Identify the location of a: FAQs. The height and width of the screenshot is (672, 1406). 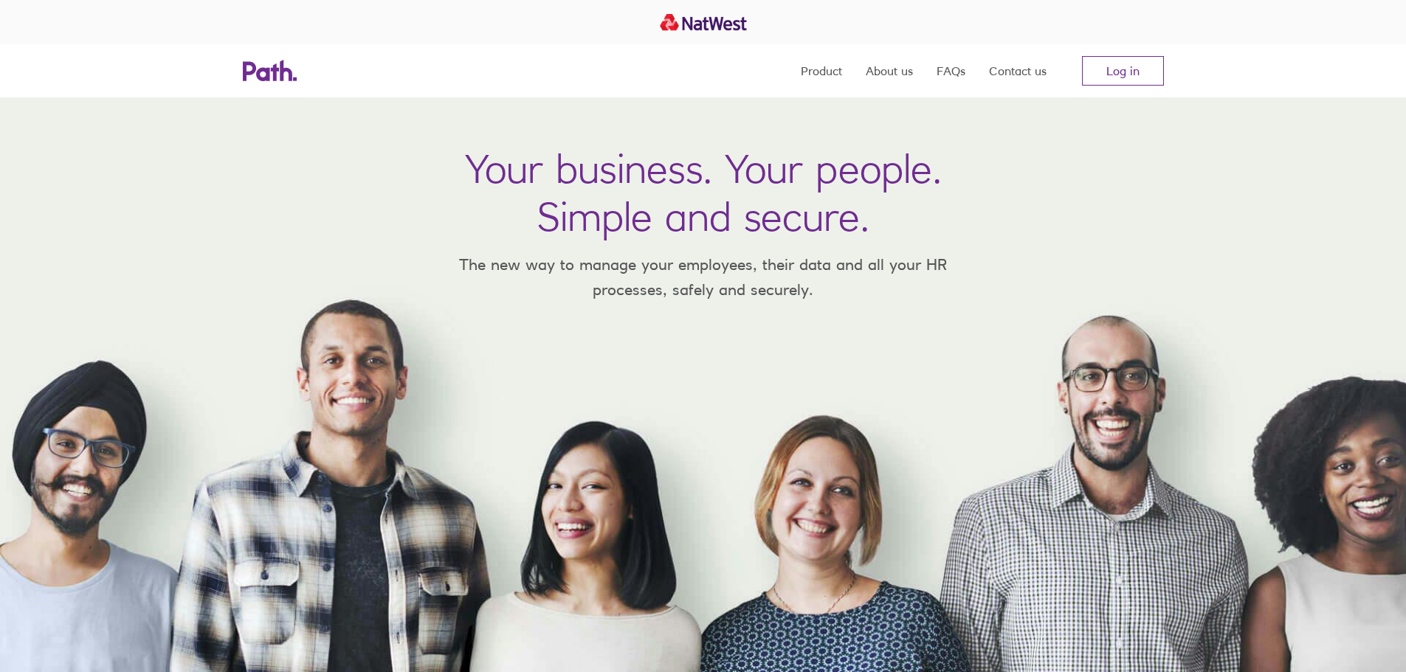
(951, 71).